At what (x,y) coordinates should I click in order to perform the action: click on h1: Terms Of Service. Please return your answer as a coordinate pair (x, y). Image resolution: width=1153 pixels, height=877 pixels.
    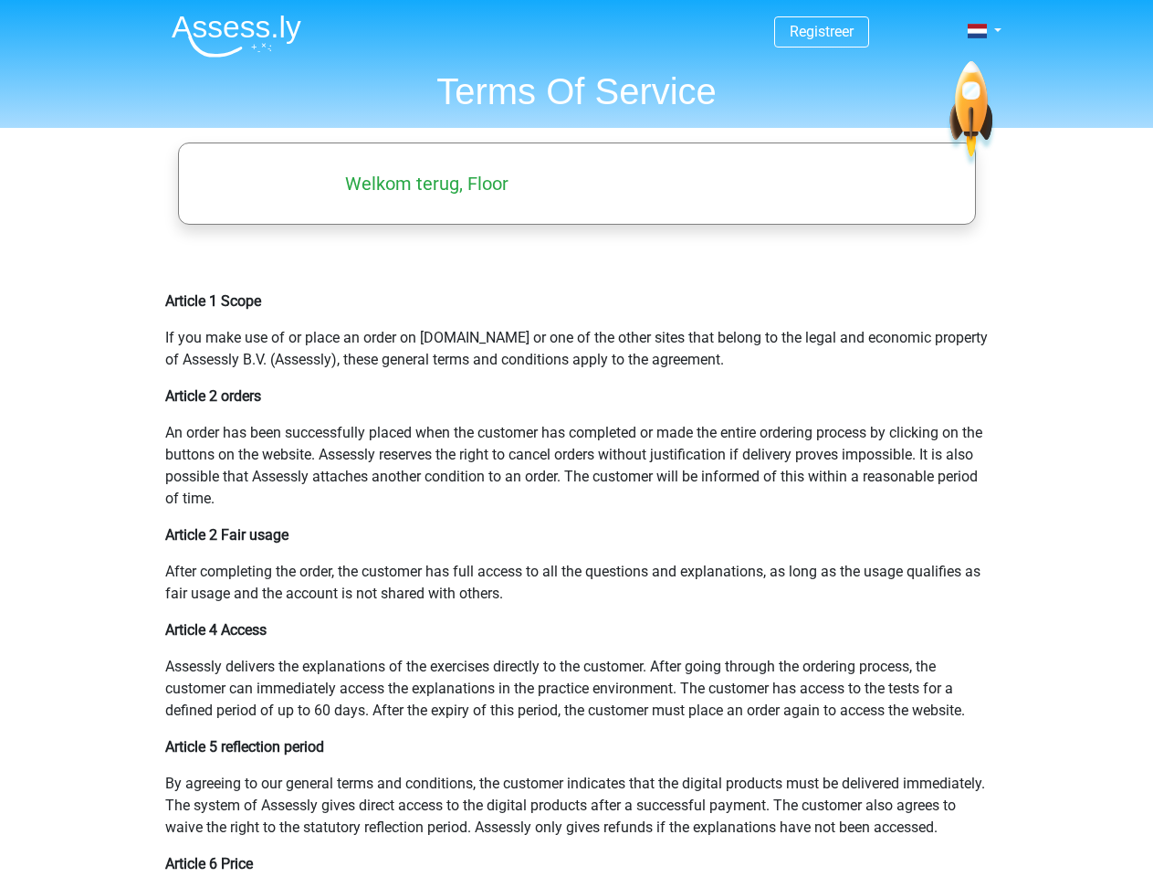
    Looking at the image, I should click on (577, 91).